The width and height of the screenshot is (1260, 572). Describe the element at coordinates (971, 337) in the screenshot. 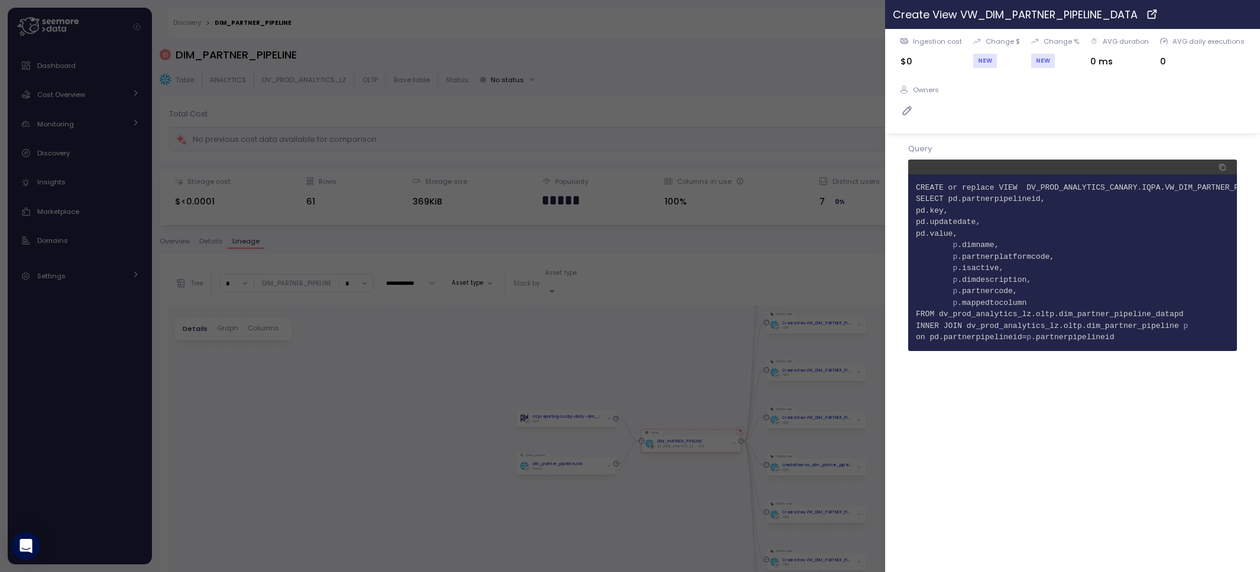

I see `span: on pd.partnerpipelineid=` at that location.